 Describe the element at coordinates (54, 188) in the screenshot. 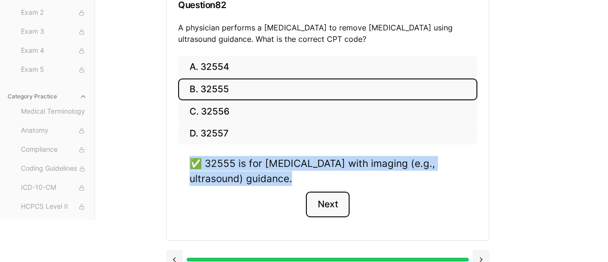

I see `button: ICD-10-CM` at that location.